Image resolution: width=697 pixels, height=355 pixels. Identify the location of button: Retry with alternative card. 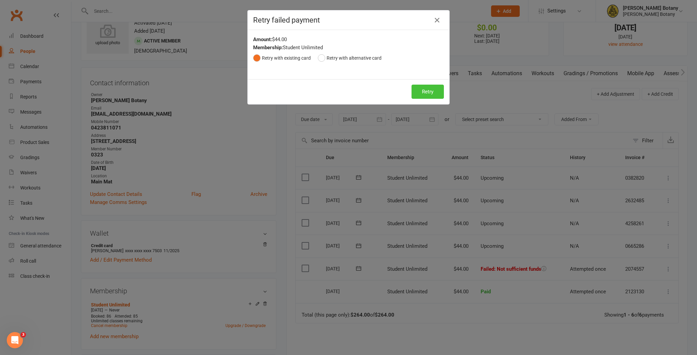
(349, 58).